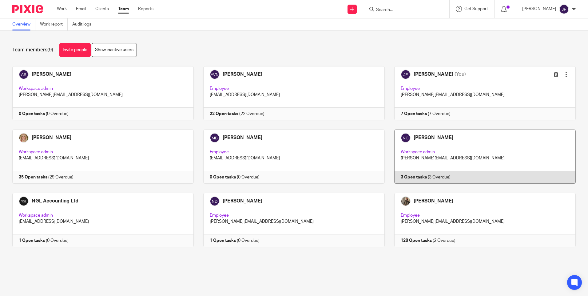  What do you see at coordinates (476, 9) in the screenshot?
I see `span: Get Support` at bounding box center [476, 9].